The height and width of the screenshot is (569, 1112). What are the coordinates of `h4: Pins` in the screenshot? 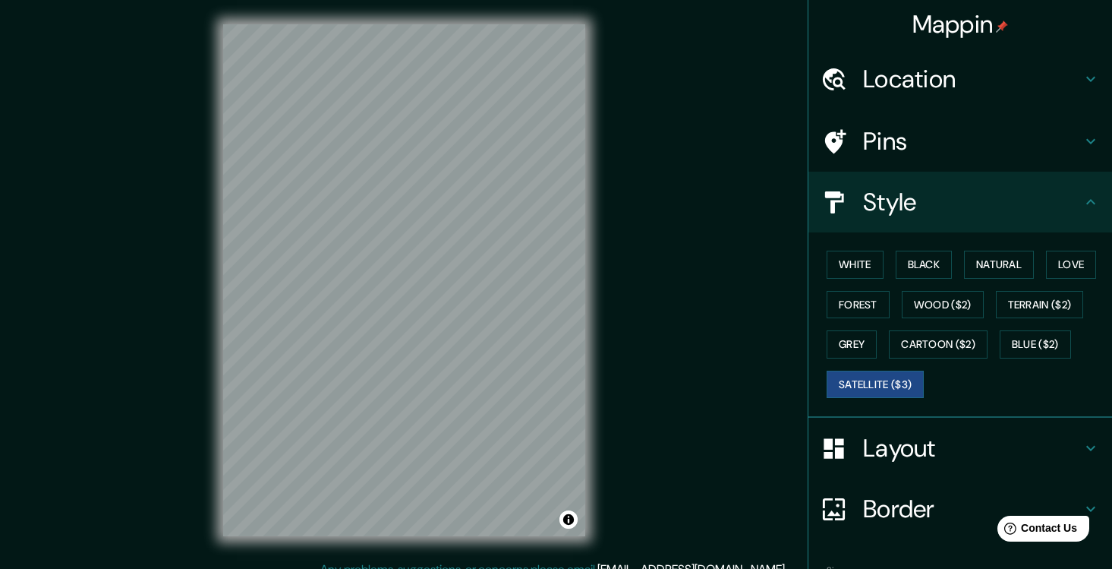 It's located at (973, 141).